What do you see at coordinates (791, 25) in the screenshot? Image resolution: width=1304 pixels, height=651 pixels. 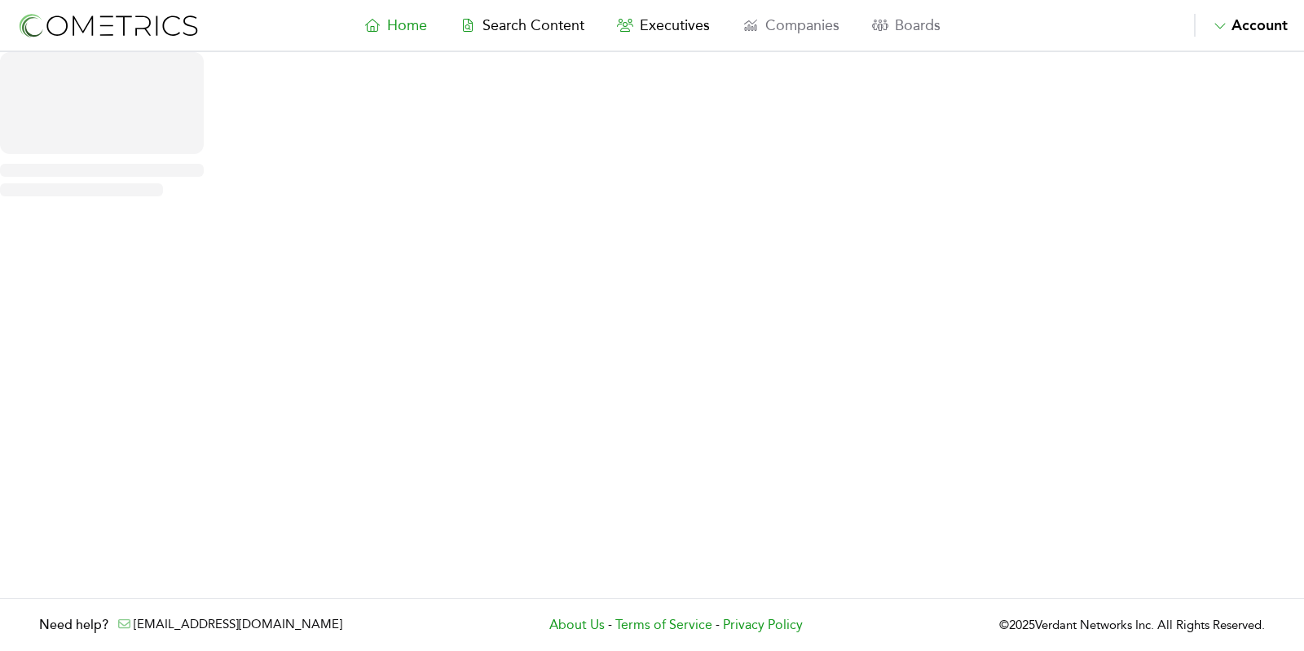 I see `a: Companies` at bounding box center [791, 25].